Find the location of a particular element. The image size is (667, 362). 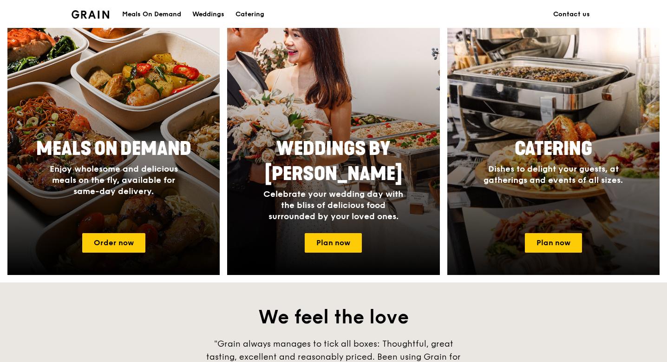

a: Order now is located at coordinates (114, 243).